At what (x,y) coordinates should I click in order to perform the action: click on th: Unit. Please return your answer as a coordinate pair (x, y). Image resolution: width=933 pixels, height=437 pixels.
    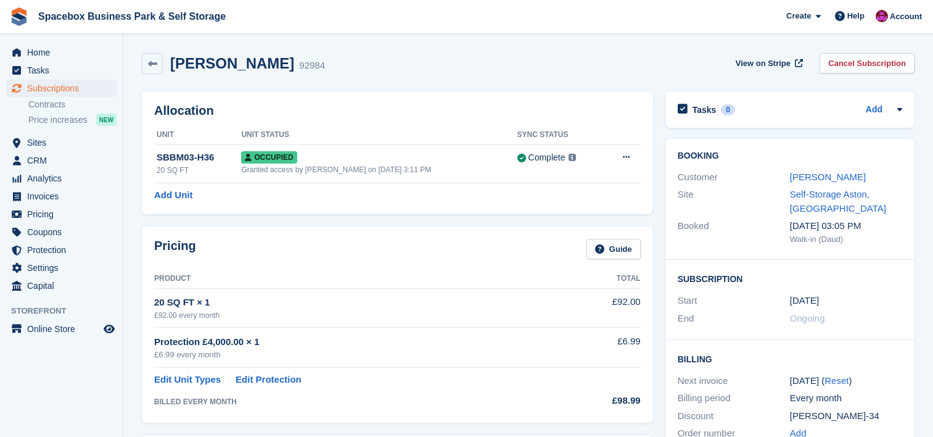
    Looking at the image, I should click on (197, 135).